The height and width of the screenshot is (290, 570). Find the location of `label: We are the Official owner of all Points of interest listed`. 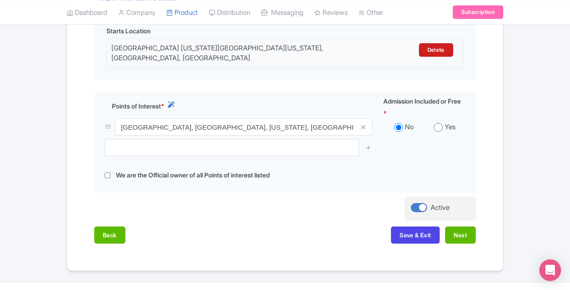

label: We are the Official owner of all Points of interest listed is located at coordinates (192, 175).